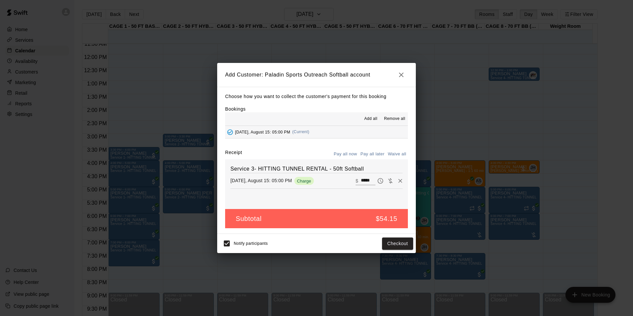 This screenshot has width=633, height=316. What do you see at coordinates (316, 169) in the screenshot?
I see `h6: Service 3- HITTING TUNNEL RENTAL - 50ft Softball` at bounding box center [316, 169].